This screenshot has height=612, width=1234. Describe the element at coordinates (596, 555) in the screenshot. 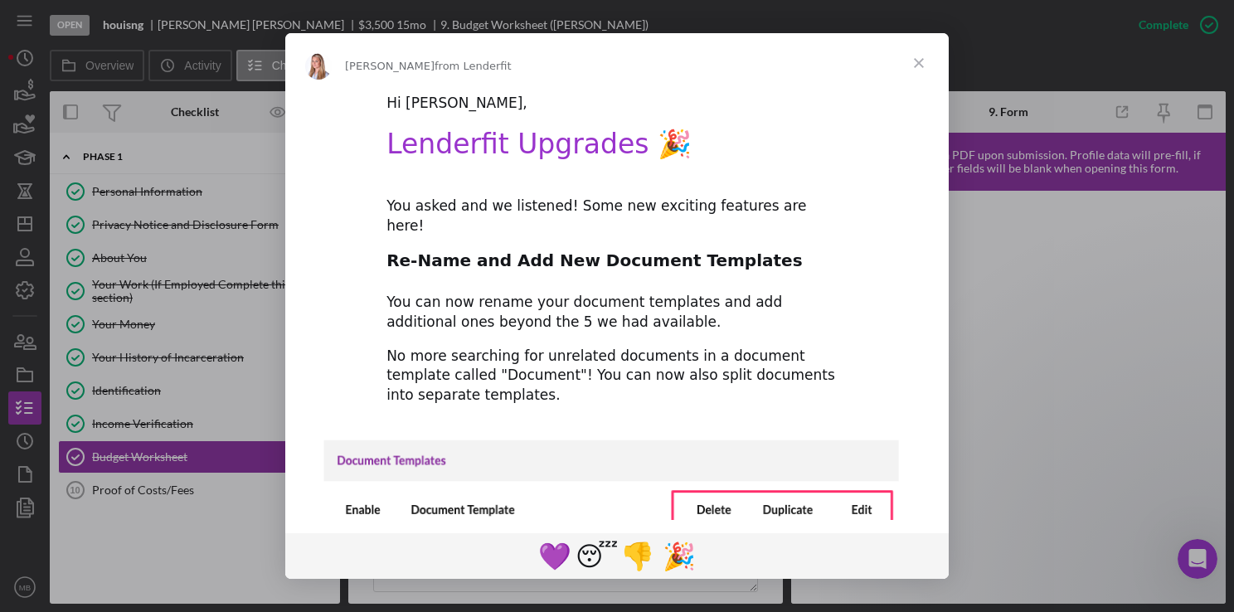

I see `span: sleeping reaction` at that location.